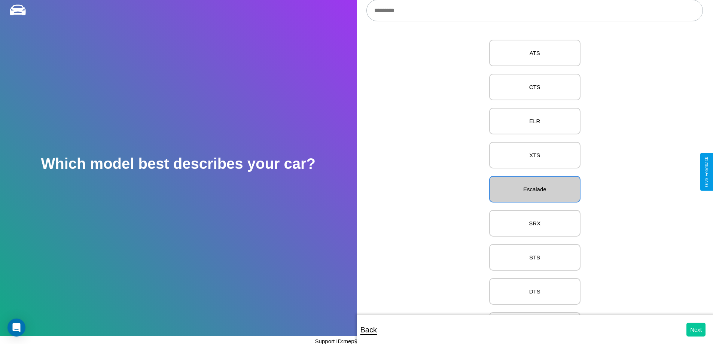 The height and width of the screenshot is (344, 713). I want to click on p: ELR, so click(535, 121).